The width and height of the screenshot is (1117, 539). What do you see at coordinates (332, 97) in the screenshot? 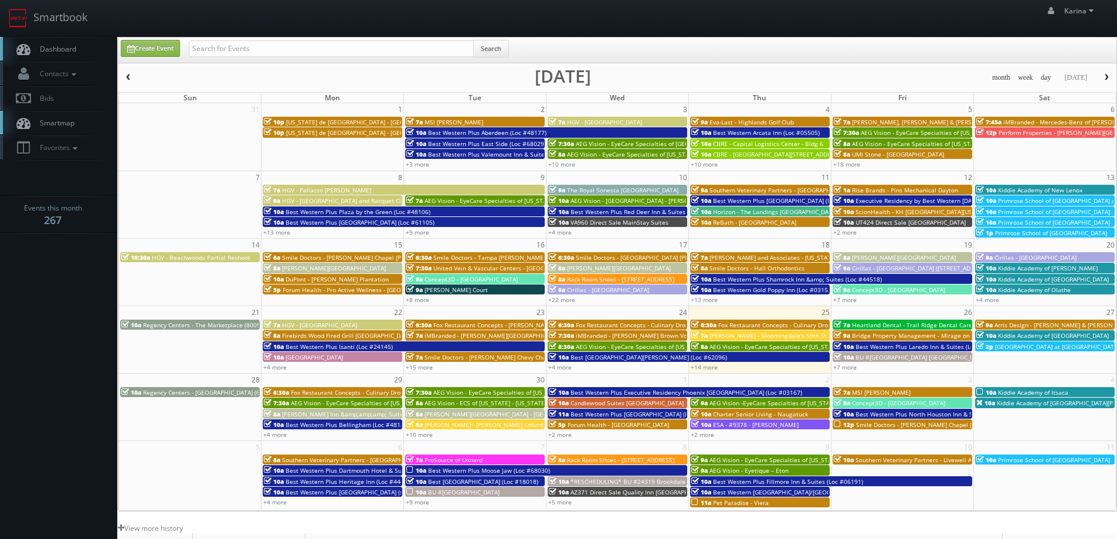
I see `span: Mon` at bounding box center [332, 97].